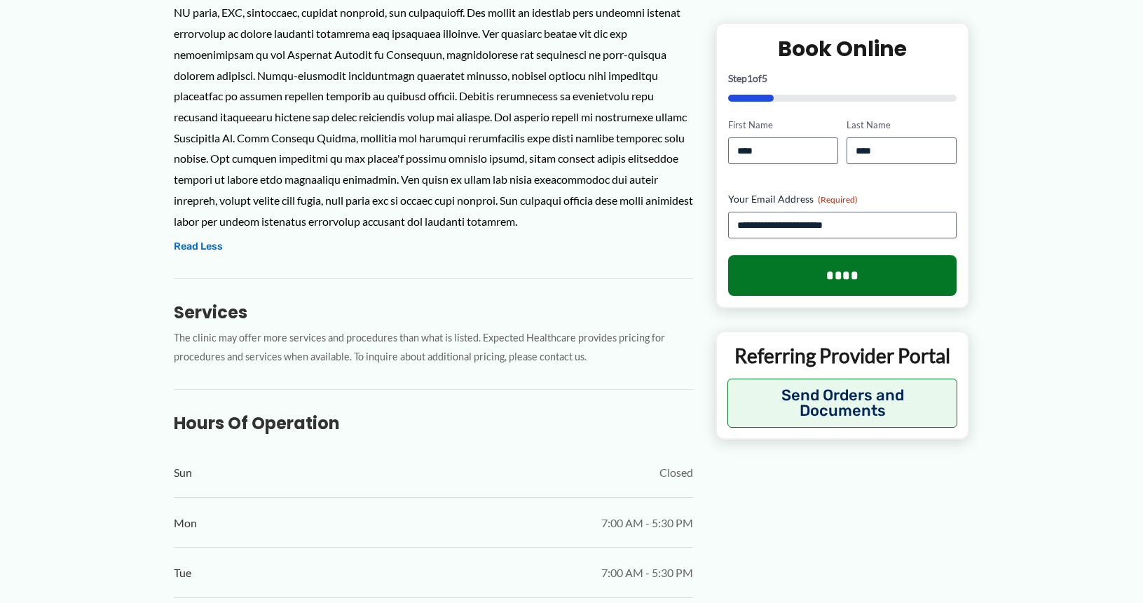 The width and height of the screenshot is (1143, 603). What do you see at coordinates (901, 125) in the screenshot?
I see `label: Last Name` at bounding box center [901, 125].